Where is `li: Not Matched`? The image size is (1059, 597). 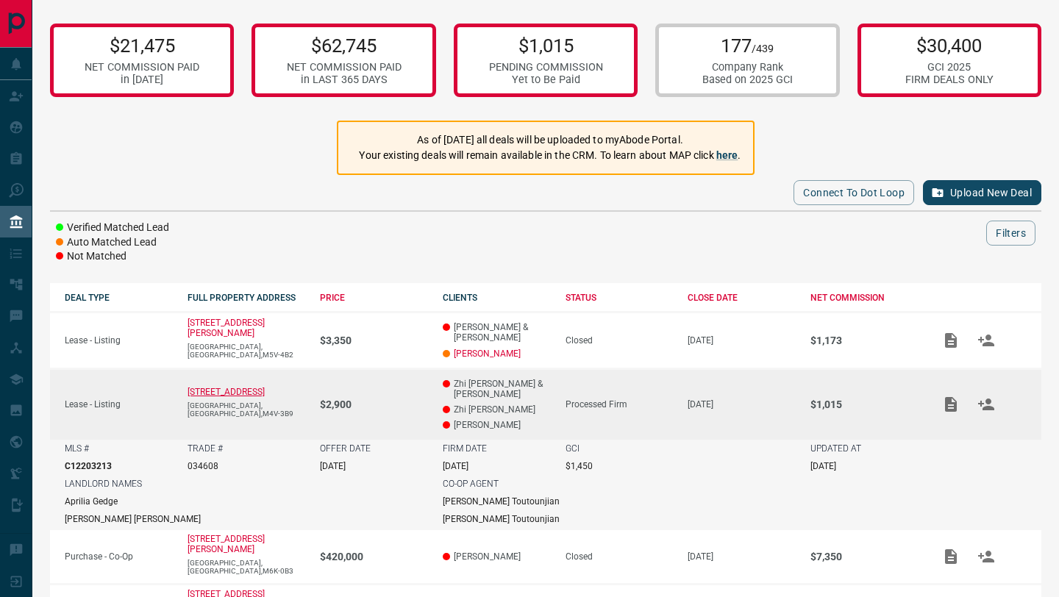
li: Not Matched is located at coordinates (112, 257).